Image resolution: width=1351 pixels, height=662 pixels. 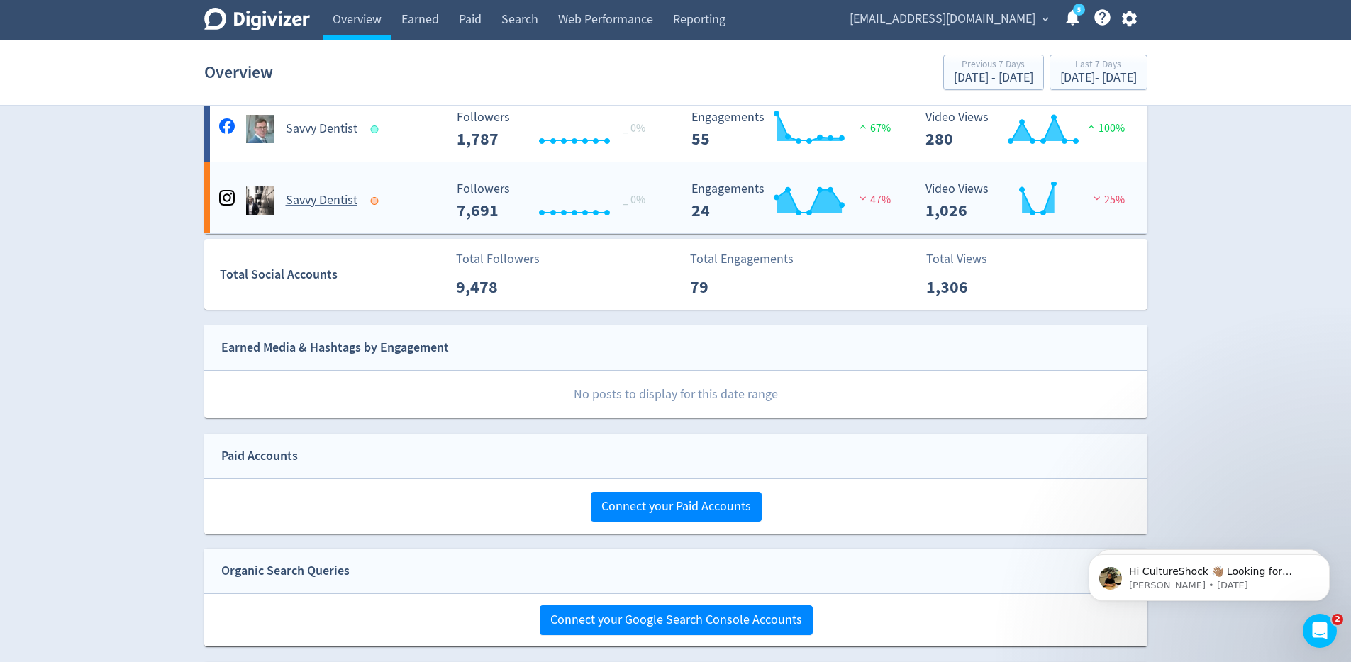 What do you see at coordinates (260, 456) in the screenshot?
I see `div: Paid Accounts` at bounding box center [260, 456].